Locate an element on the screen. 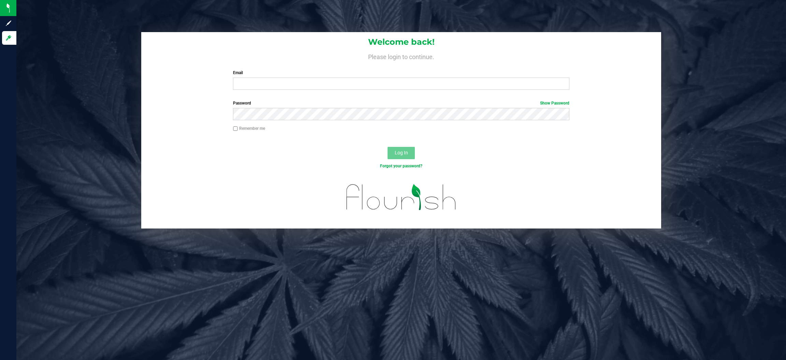 The width and height of the screenshot is (786, 360). h1: Welcome back! is located at coordinates (401, 42).